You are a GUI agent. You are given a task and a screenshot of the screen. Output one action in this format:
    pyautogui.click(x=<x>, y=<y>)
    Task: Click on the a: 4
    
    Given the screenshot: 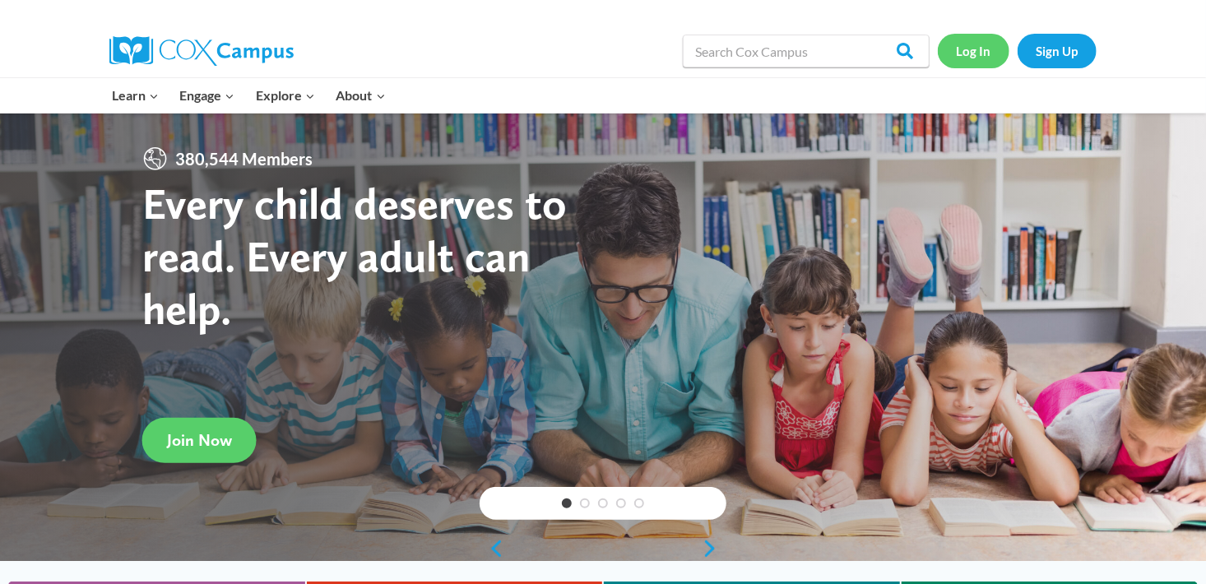 What is the action you would take?
    pyautogui.click(x=621, y=503)
    